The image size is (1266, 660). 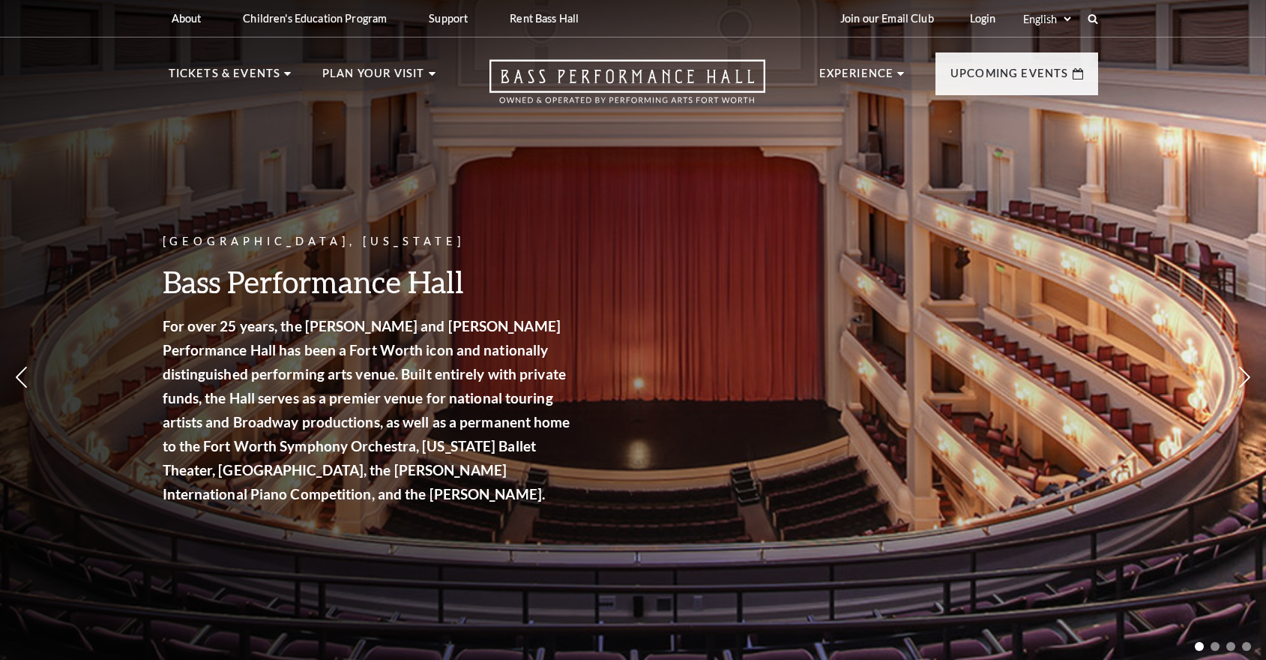 What do you see at coordinates (369, 281) in the screenshot?
I see `h3: Bass Performance Hall` at bounding box center [369, 281].